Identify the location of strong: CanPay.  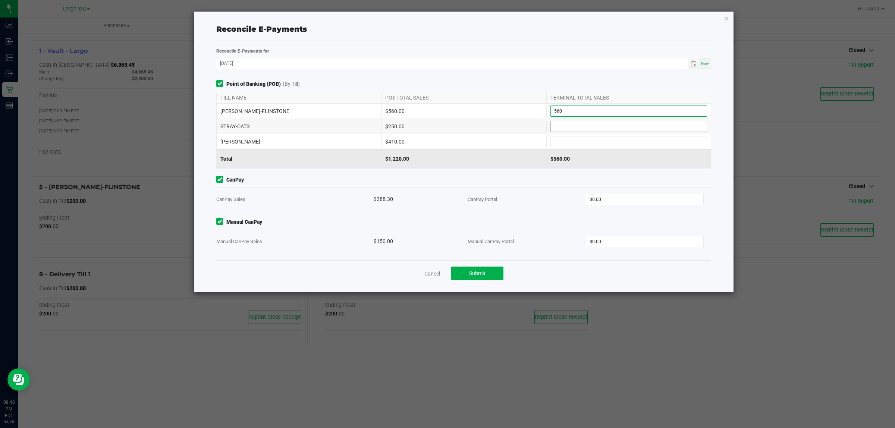
(235, 180).